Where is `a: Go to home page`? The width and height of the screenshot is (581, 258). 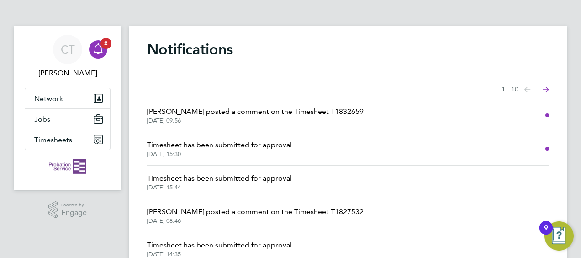
a: Go to home page is located at coordinates (68, 166).